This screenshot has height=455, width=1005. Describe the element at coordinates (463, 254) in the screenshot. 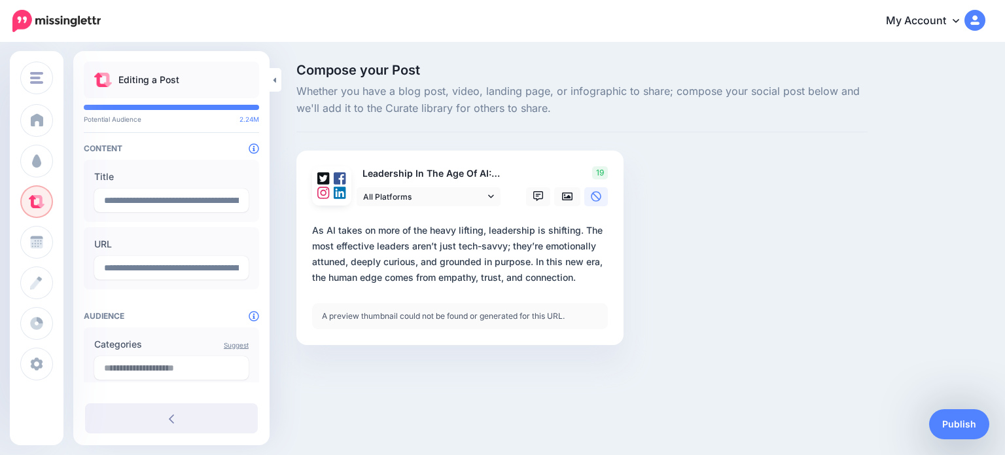

I see `div: As AI takes on more of the heavy lifting, leadership is shifting. The most effective leaders aren...` at that location.